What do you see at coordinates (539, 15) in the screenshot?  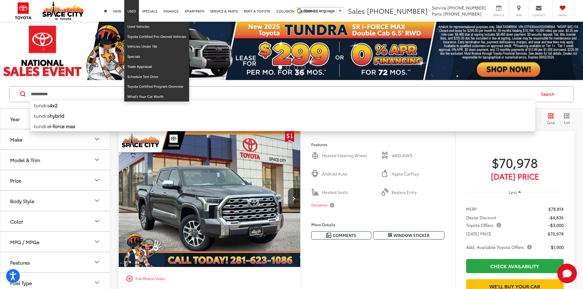 I see `span: Contact` at bounding box center [539, 15].